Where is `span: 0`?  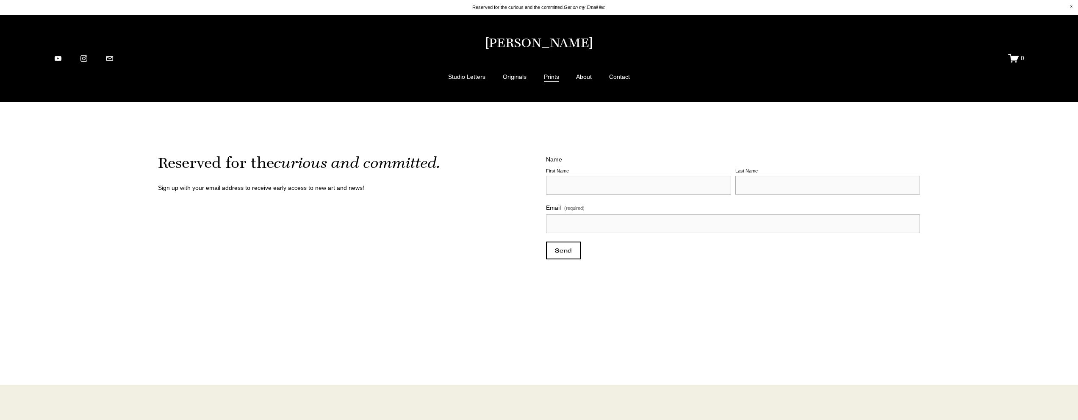
span: 0 is located at coordinates (1023, 58).